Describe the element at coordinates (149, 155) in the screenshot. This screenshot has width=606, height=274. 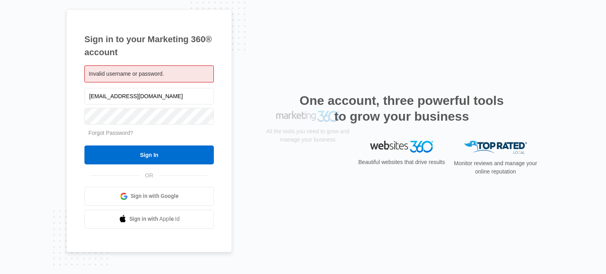
I see `input: Sign In` at that location.